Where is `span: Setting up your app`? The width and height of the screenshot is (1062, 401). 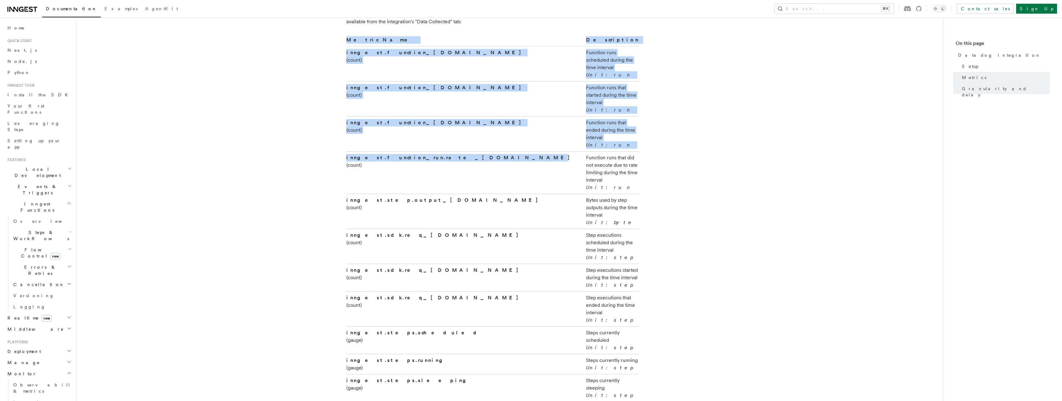
span: Setting up your app is located at coordinates (34, 144).